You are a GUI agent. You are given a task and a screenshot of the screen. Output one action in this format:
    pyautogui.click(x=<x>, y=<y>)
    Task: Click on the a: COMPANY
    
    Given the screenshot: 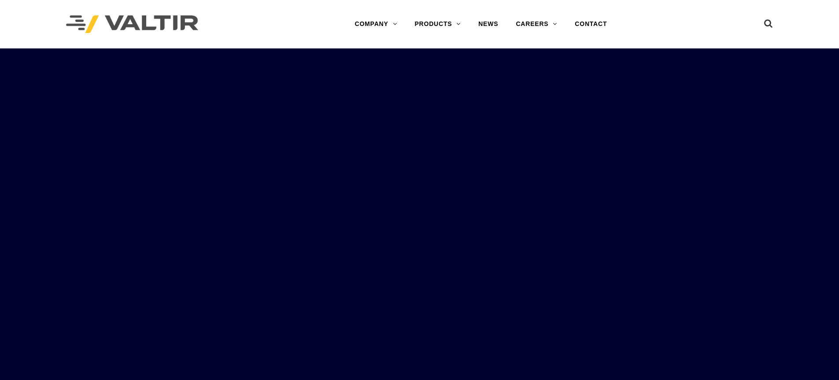 What is the action you would take?
    pyautogui.click(x=375, y=24)
    